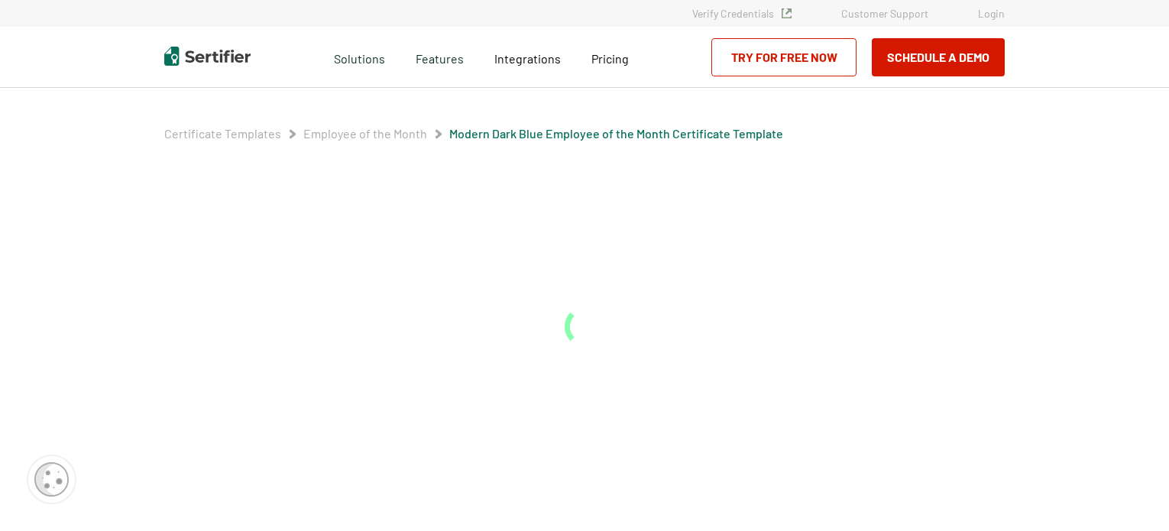 The width and height of the screenshot is (1169, 531). Describe the element at coordinates (474, 134) in the screenshot. I see `div: Breadcrumb` at that location.